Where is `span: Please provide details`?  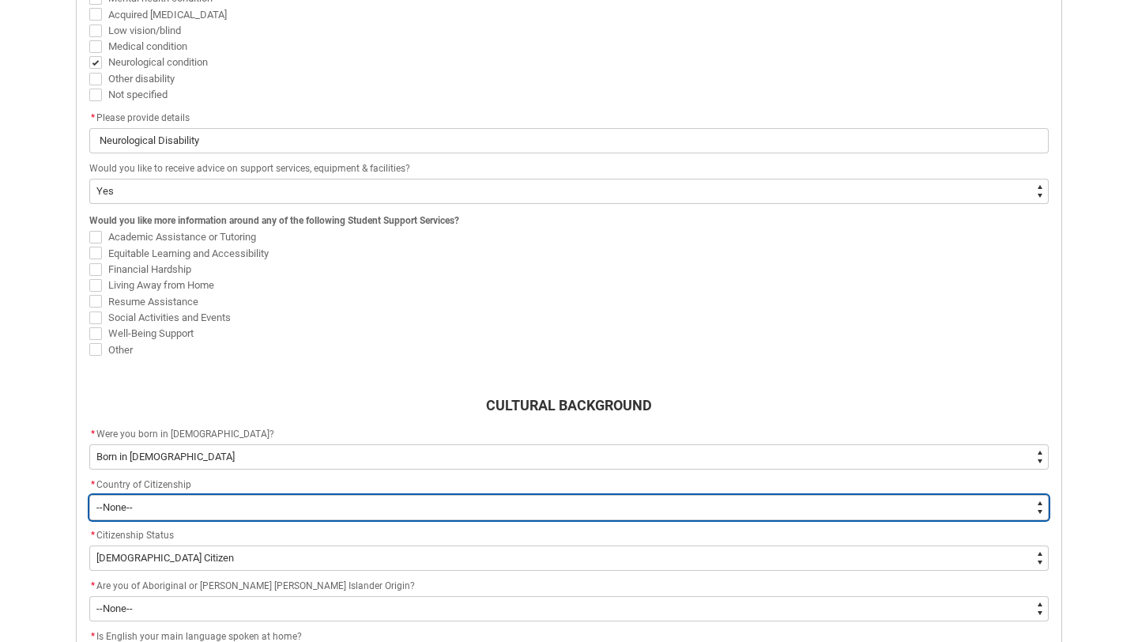
span: Please provide details is located at coordinates (139, 118).